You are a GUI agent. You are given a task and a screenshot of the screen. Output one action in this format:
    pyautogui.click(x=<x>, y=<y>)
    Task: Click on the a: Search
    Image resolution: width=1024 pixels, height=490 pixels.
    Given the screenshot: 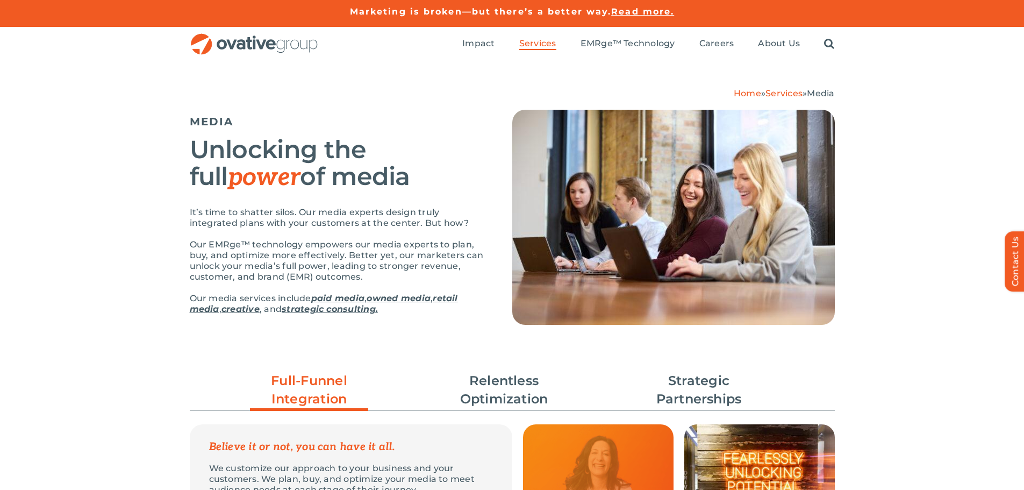 What is the action you would take?
    pyautogui.click(x=829, y=44)
    